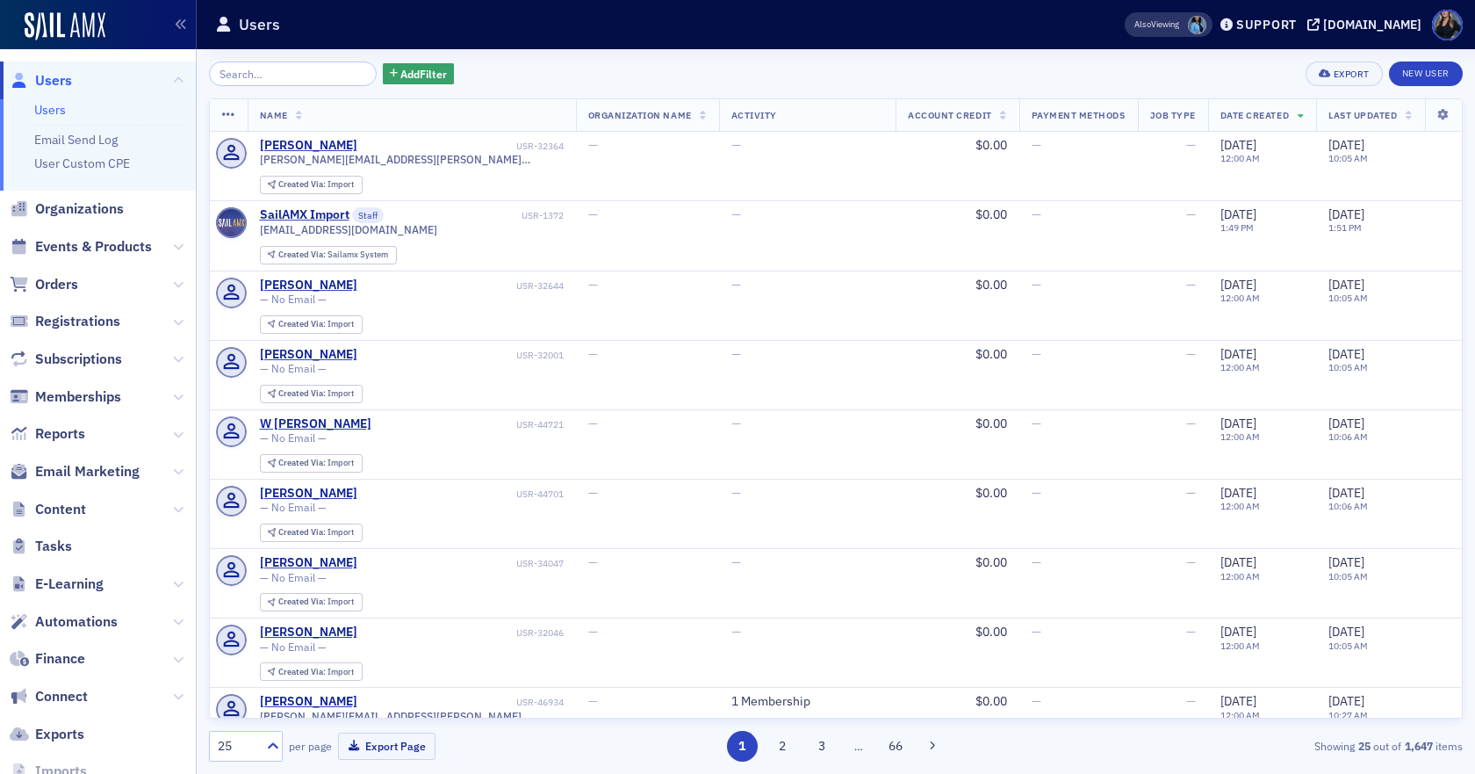  What do you see at coordinates (47, 734) in the screenshot?
I see `a: Exports` at bounding box center [47, 734].